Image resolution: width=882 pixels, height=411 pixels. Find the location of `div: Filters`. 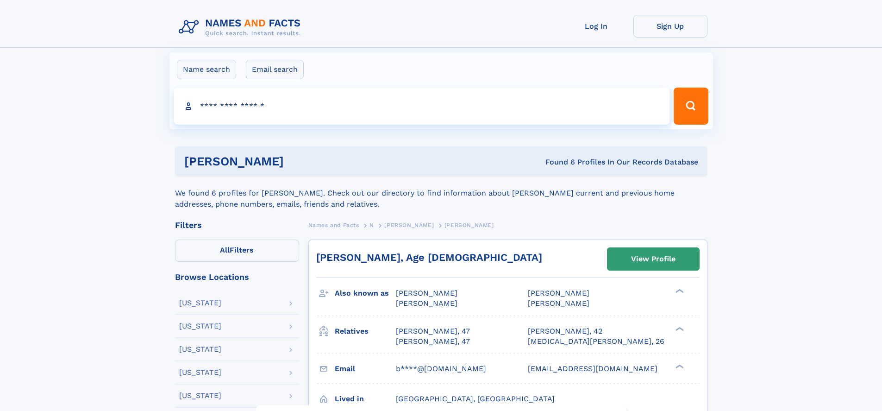

div: Filters is located at coordinates (237, 225).